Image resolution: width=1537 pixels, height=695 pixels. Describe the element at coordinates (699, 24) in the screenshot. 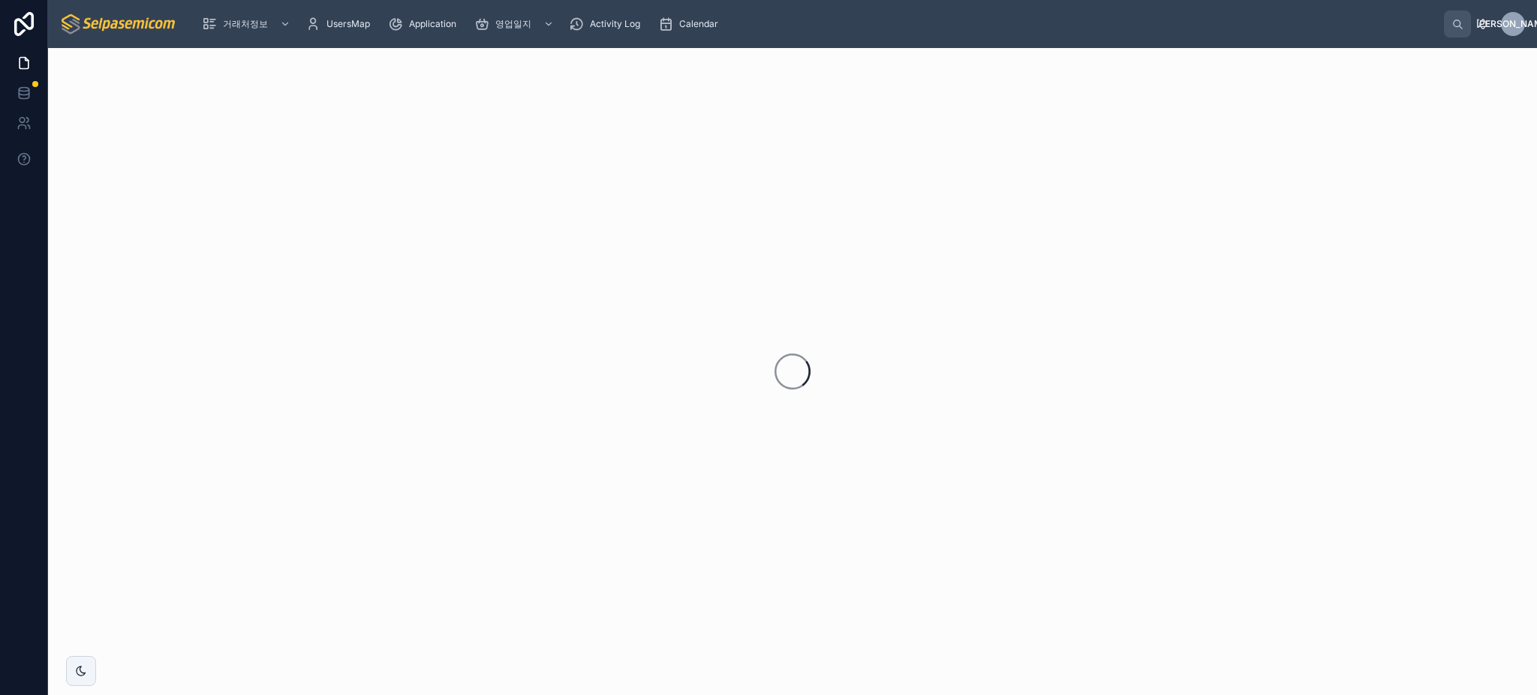

I see `span: Calendar` at that location.